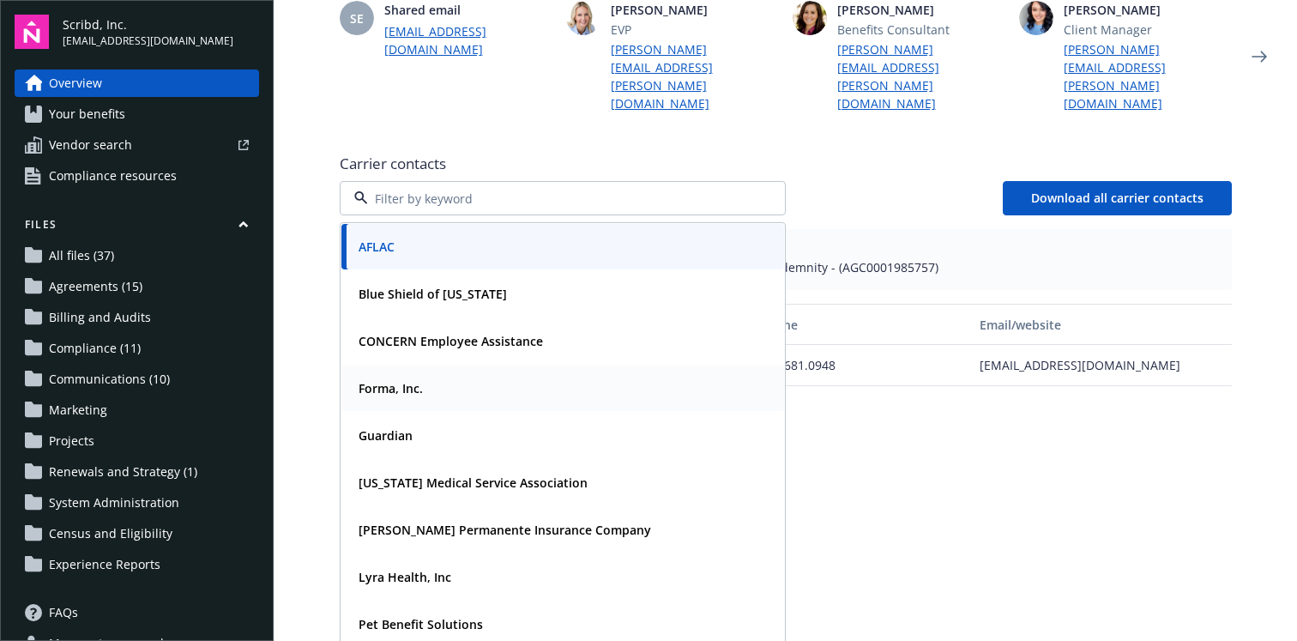 This screenshot has height=641, width=1297. Describe the element at coordinates (136, 348) in the screenshot. I see `a: Compliance (11)` at that location.